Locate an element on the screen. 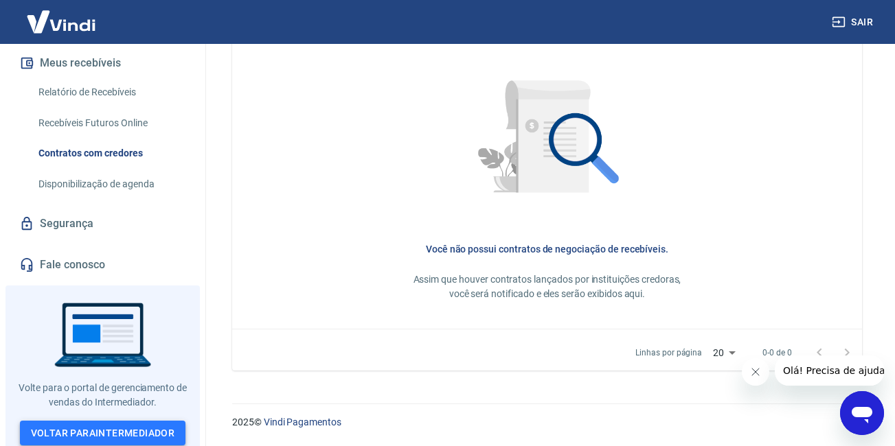 The width and height of the screenshot is (895, 446). p: 2025 © is located at coordinates (547, 422).